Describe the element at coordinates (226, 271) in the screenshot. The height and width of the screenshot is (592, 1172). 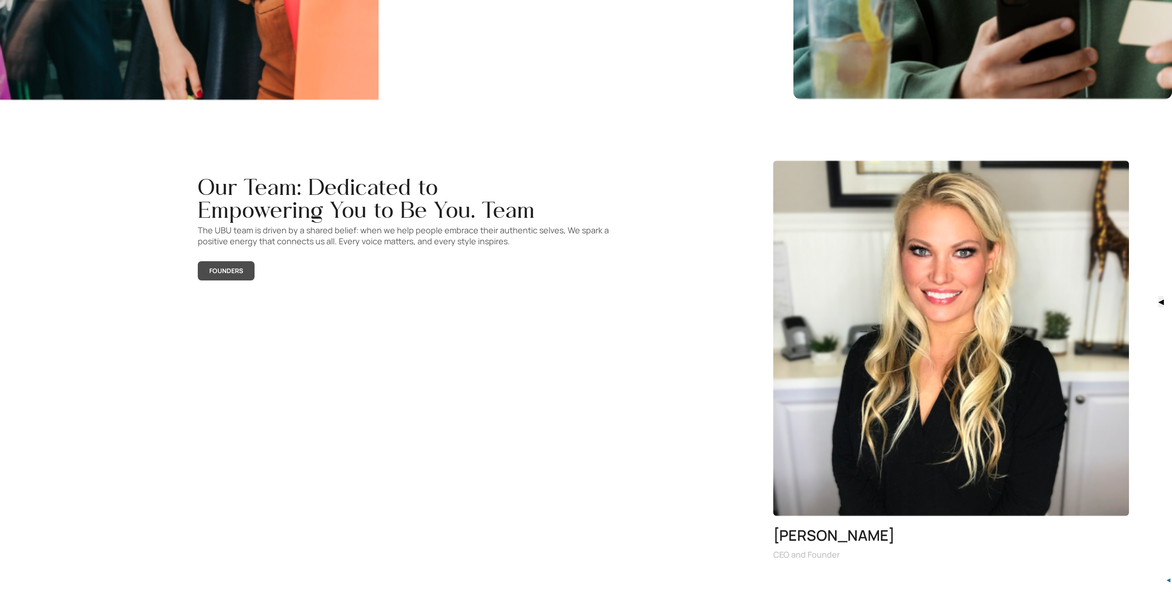
I see `button: FOUNDERS` at that location.